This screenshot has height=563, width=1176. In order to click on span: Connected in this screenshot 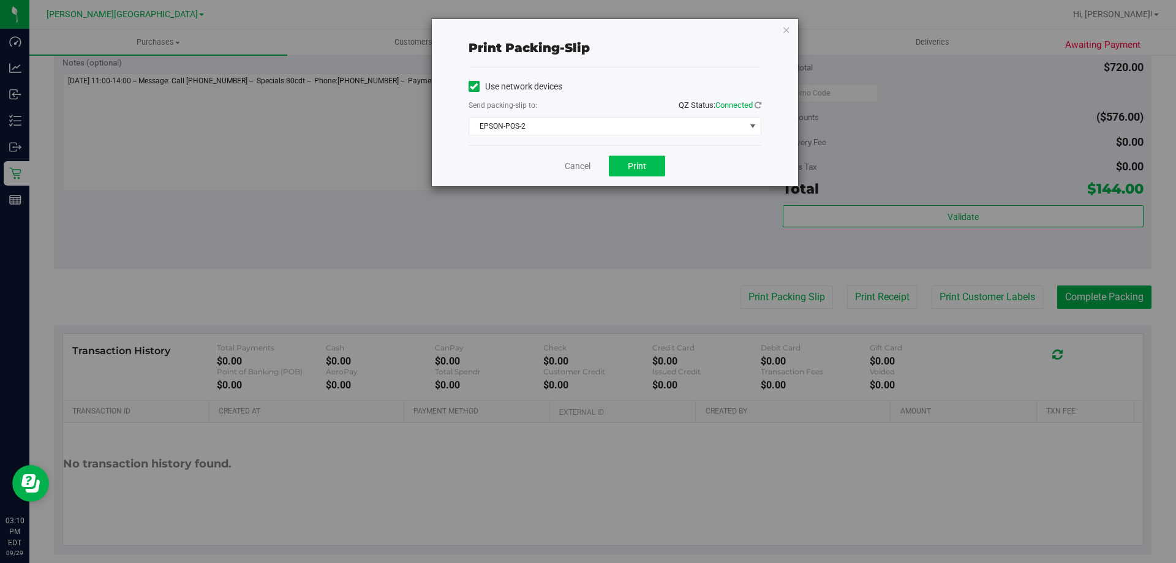, I will do `click(734, 105)`.